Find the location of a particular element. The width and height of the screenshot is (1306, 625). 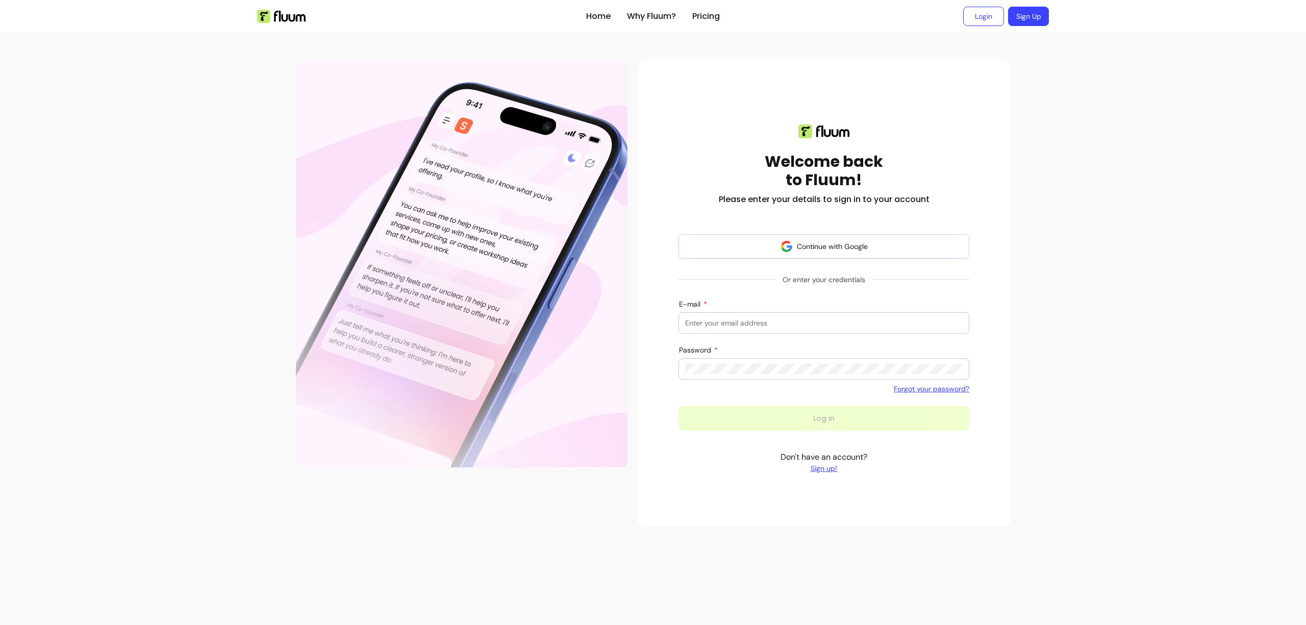

span: Or enter your credentials is located at coordinates (824, 280).